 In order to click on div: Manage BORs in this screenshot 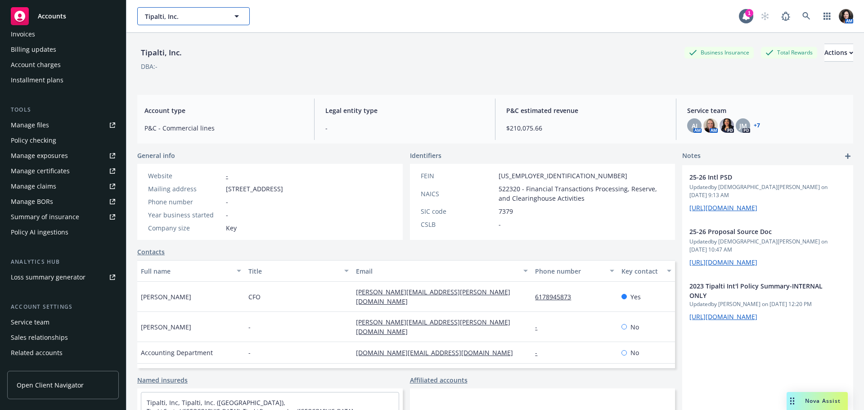, I will do `click(32, 202)`.